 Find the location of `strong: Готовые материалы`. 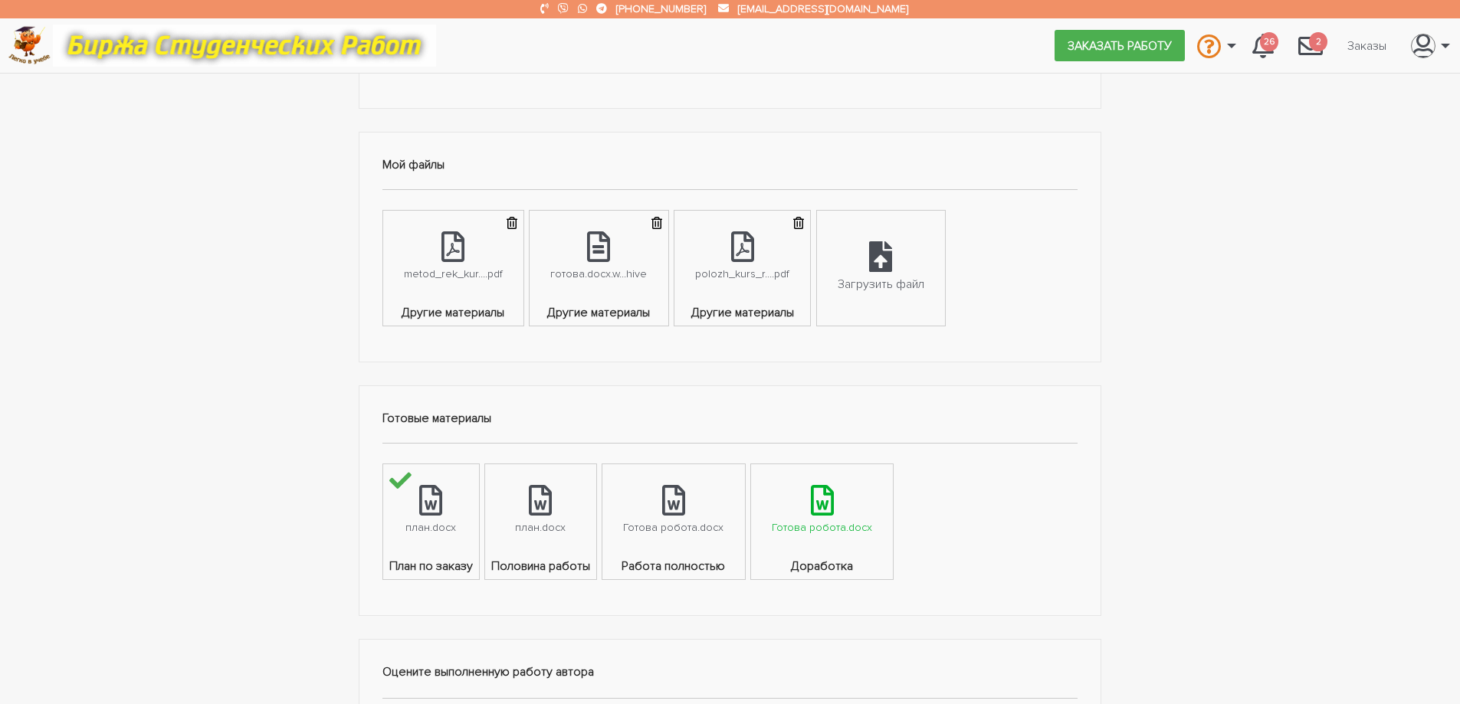

strong: Готовые материалы is located at coordinates (437, 418).